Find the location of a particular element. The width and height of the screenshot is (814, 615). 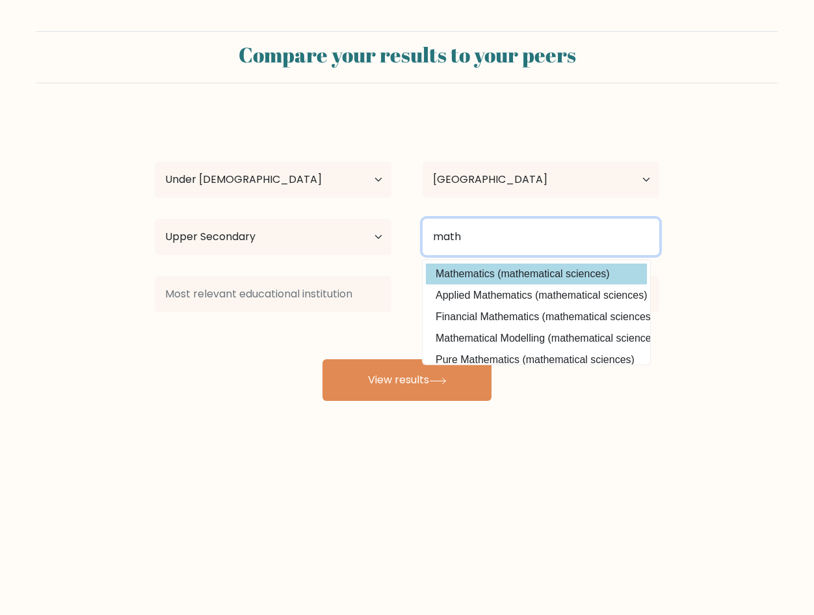

option: Financial Mathematics (mathematical sciences) is located at coordinates (537, 317).